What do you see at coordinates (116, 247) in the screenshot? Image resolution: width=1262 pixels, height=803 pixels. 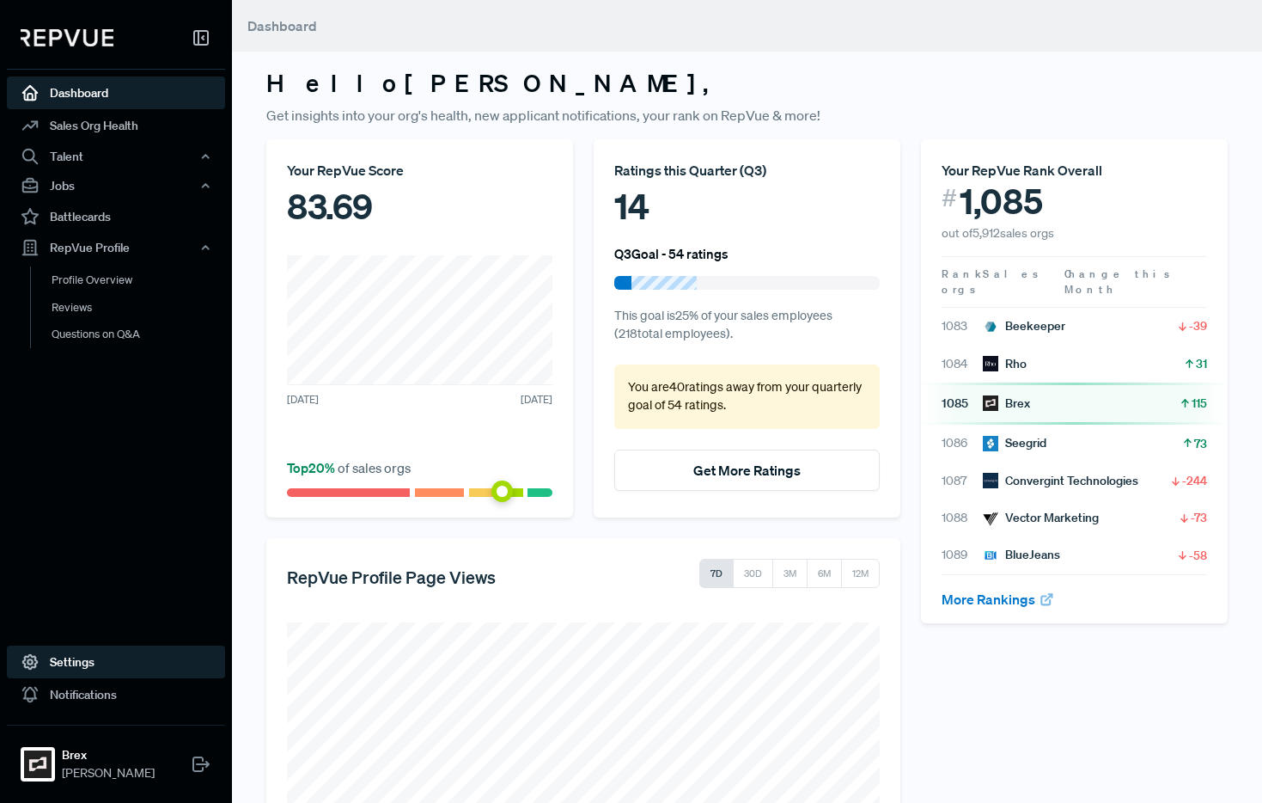 I see `button: RepVue Profile` at bounding box center [116, 247].